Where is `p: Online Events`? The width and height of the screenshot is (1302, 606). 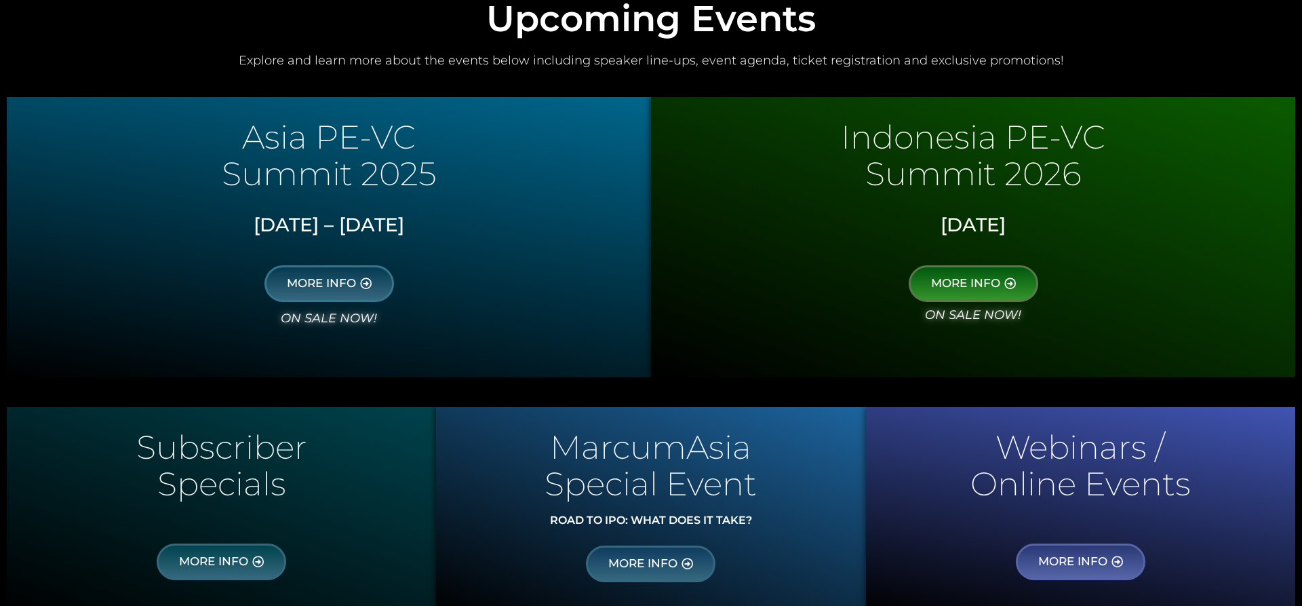 p: Online Events is located at coordinates (1081, 484).